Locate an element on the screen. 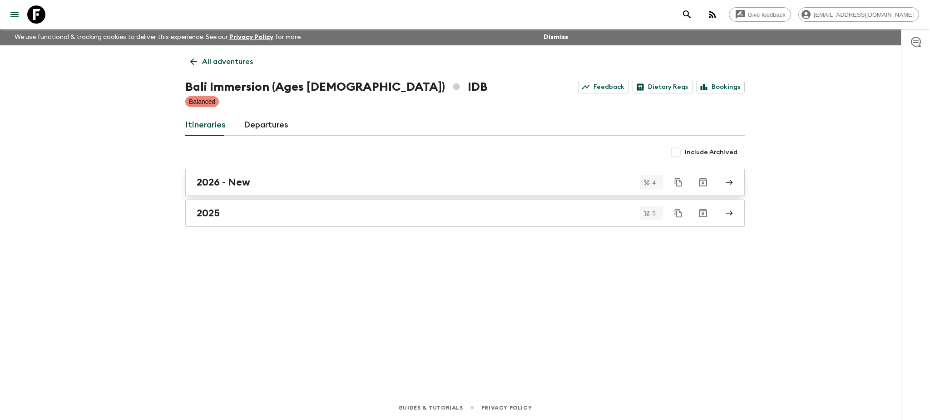  a: Itineraries is located at coordinates (205, 125).